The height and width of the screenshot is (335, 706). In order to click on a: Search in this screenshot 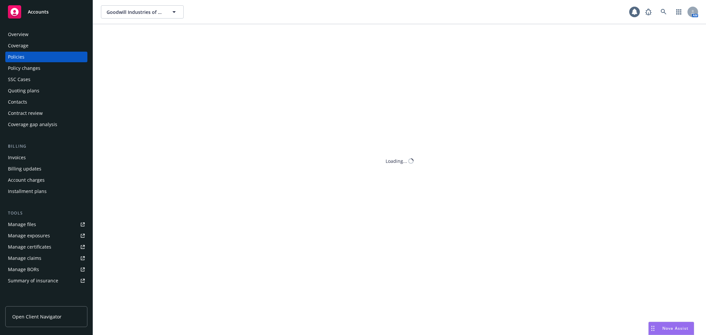, I will do `click(664, 12)`.